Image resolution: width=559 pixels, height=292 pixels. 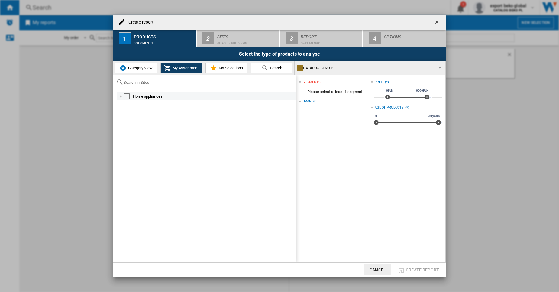 What do you see at coordinates (404, 38) in the screenshot?
I see `button: 4 Options` at bounding box center [404, 38].